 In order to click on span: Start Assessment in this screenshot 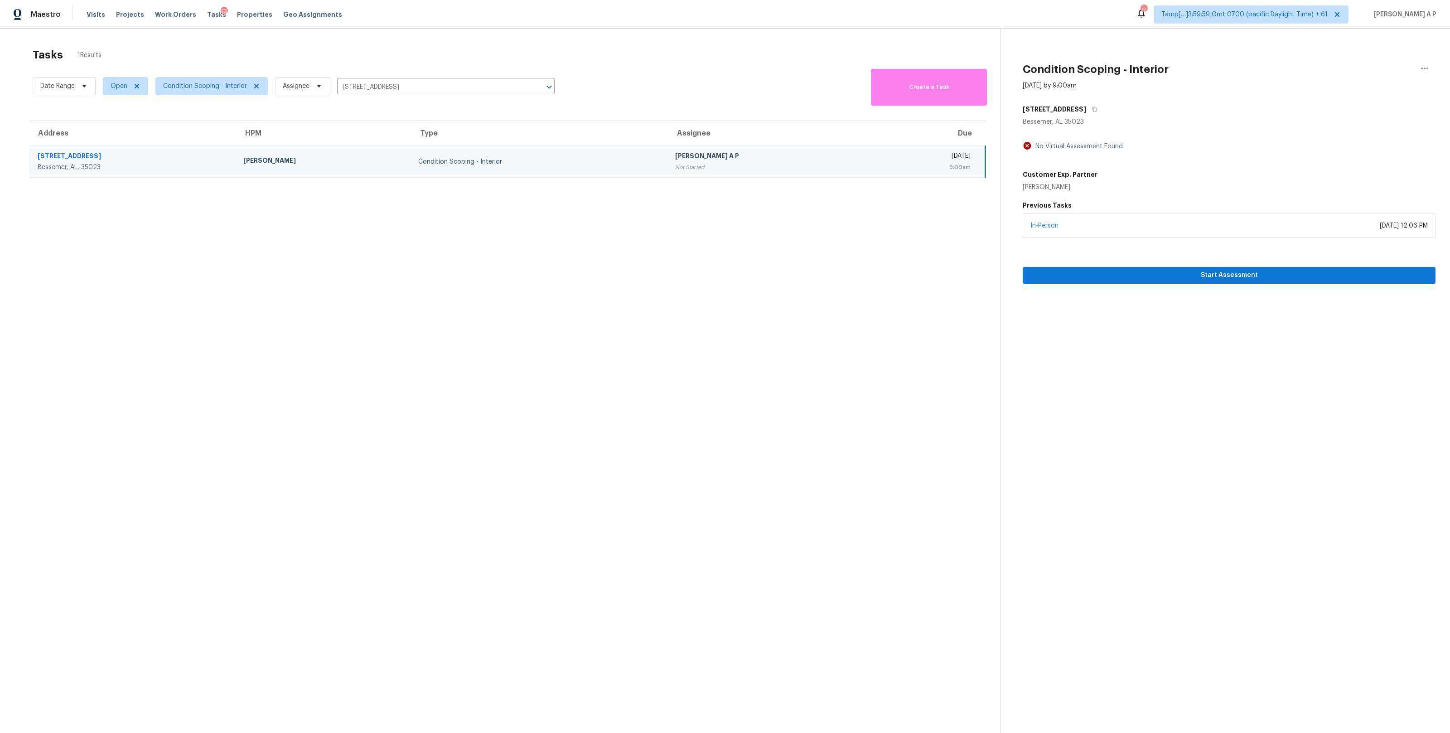, I will do `click(1229, 275)`.